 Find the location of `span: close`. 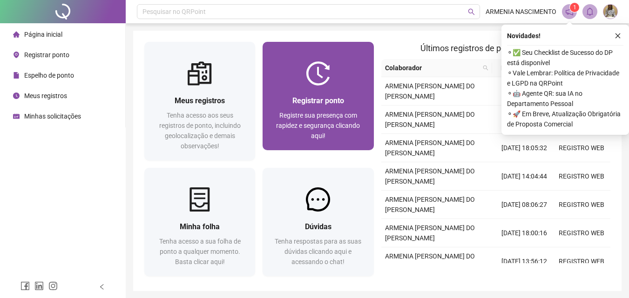

span: close is located at coordinates (618, 36).